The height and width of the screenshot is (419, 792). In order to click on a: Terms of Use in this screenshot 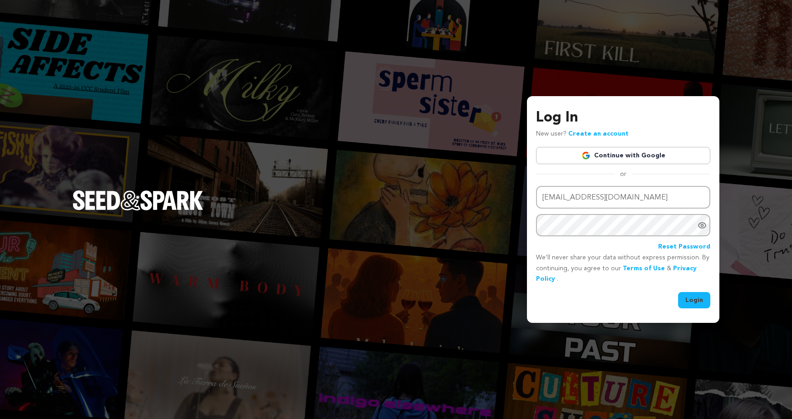, I will do `click(644, 269)`.